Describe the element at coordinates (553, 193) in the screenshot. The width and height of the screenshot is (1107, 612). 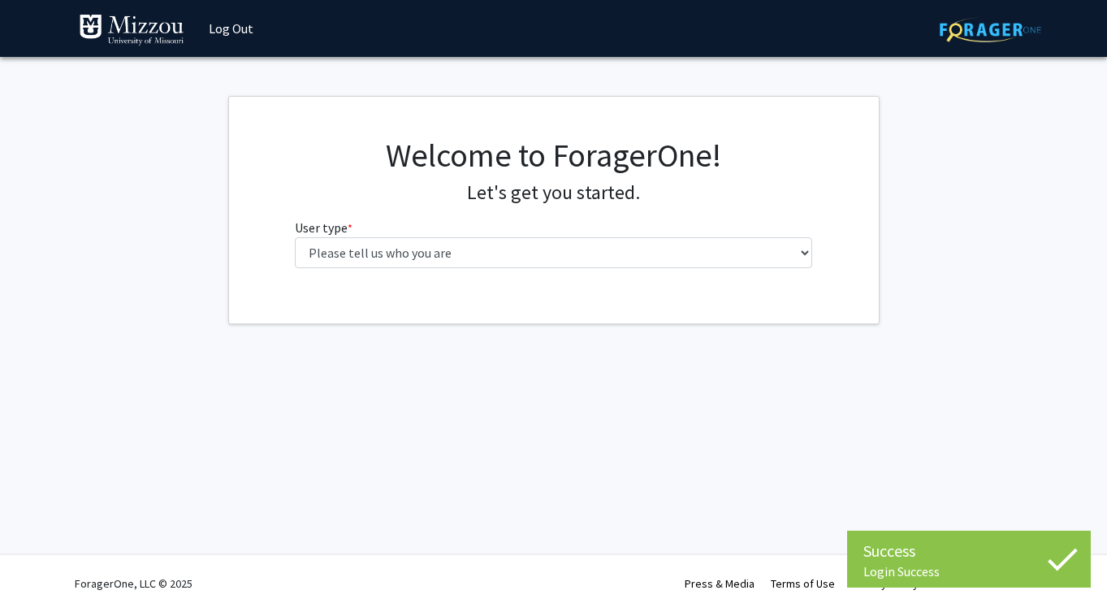
I see `h4: Let's get you started.` at that location.